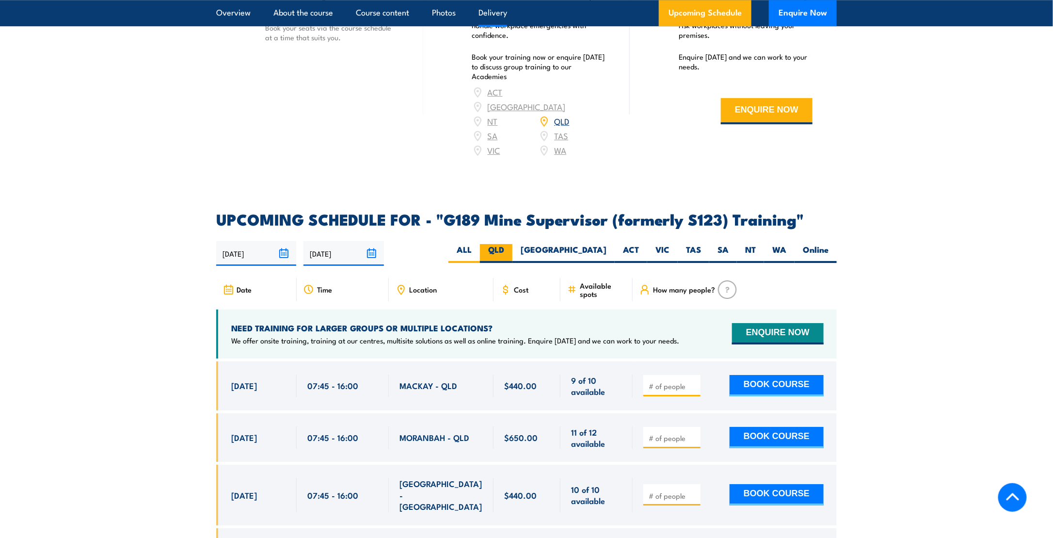  I want to click on p: Book your seats via the course schedule at a time that suits you., so click(332, 32).